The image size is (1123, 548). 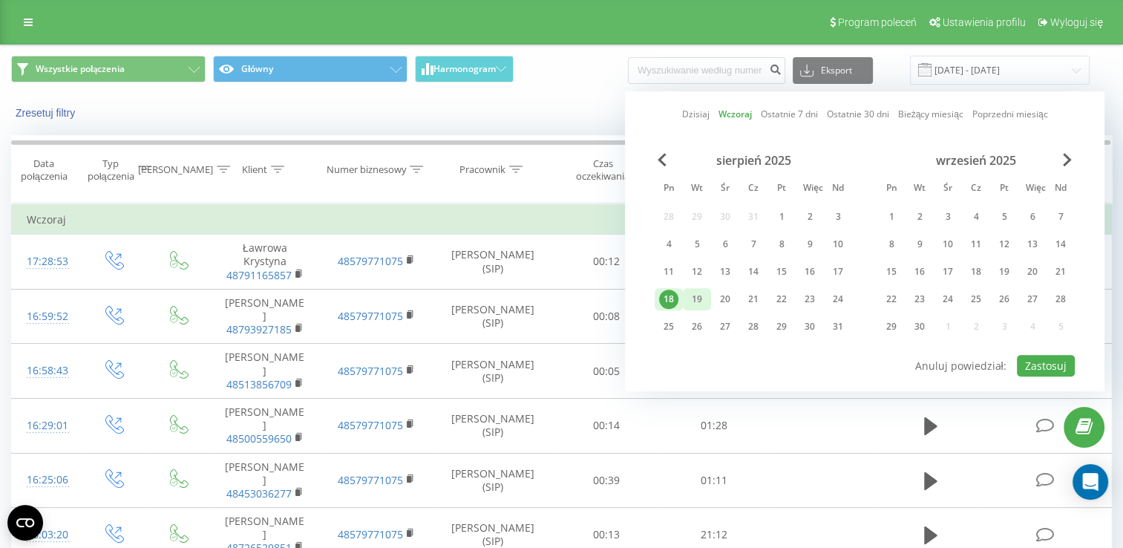 What do you see at coordinates (782, 272) in the screenshot?
I see `div: pt 15 sie 2025` at bounding box center [782, 272].